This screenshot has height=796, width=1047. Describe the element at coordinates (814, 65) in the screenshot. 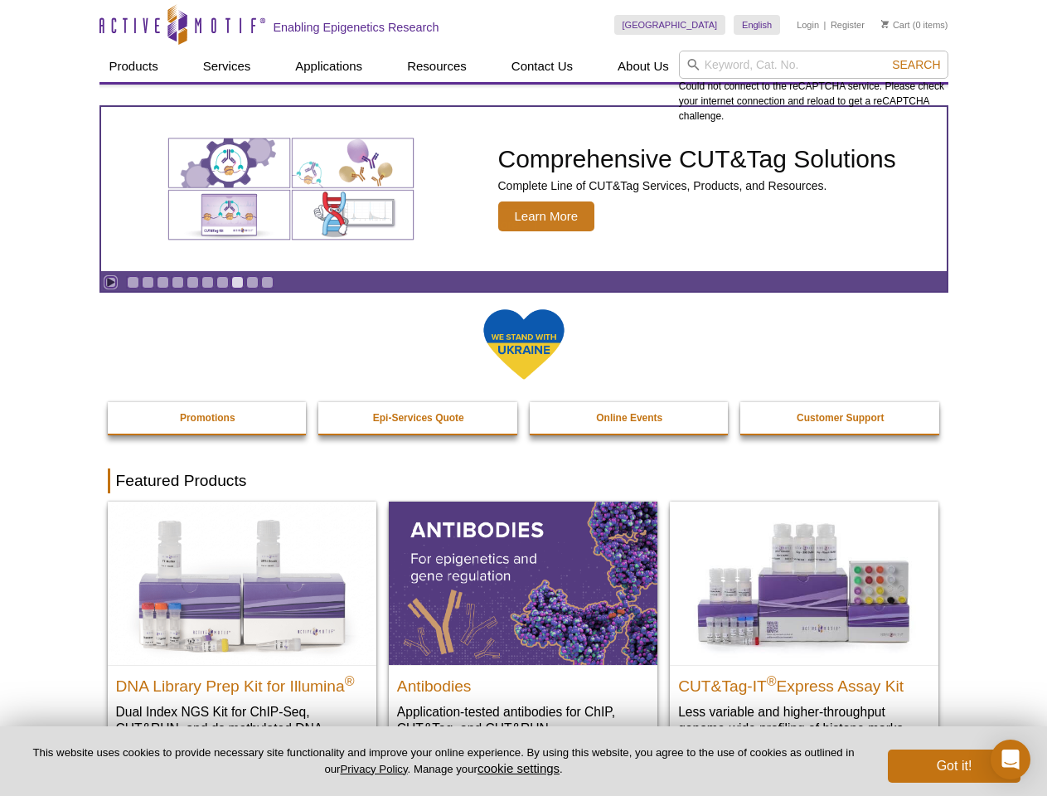

I see `input: Keyword, Cat. No.` at that location.